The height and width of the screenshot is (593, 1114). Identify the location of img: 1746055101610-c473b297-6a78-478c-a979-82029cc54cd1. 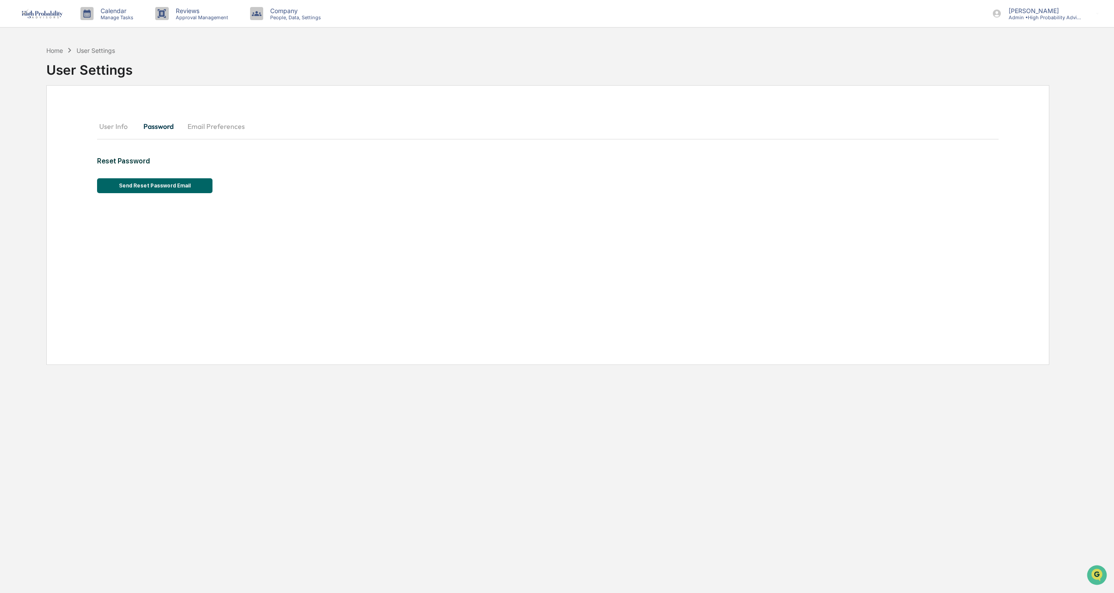
(17, 75).